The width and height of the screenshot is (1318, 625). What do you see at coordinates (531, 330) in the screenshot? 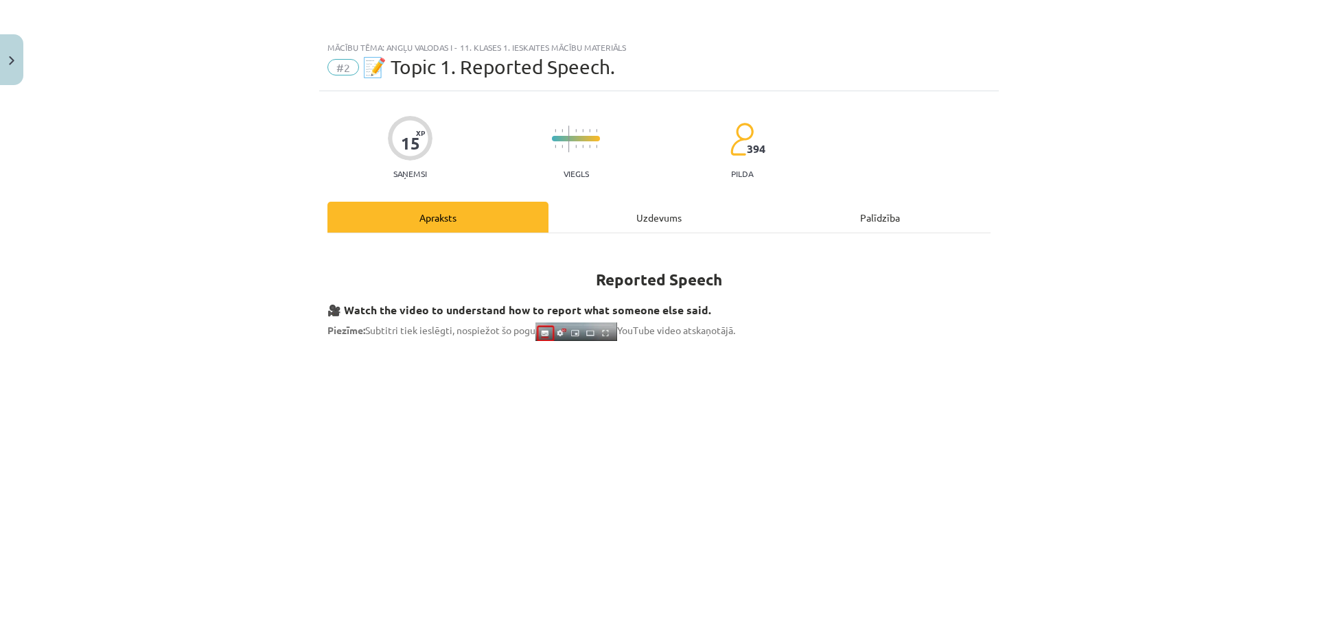
I see `span: Subtitri tiek ieslēgti, nospiežot šo pogu YouTube video atskaņotājā.` at bounding box center [531, 330].